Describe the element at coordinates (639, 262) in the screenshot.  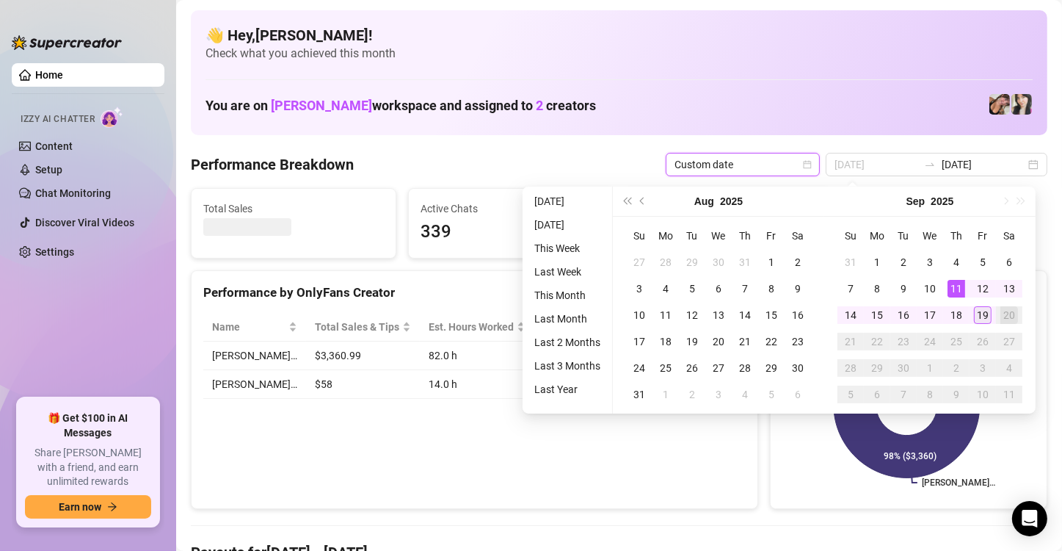
I see `td: 2025-07-27` at that location.